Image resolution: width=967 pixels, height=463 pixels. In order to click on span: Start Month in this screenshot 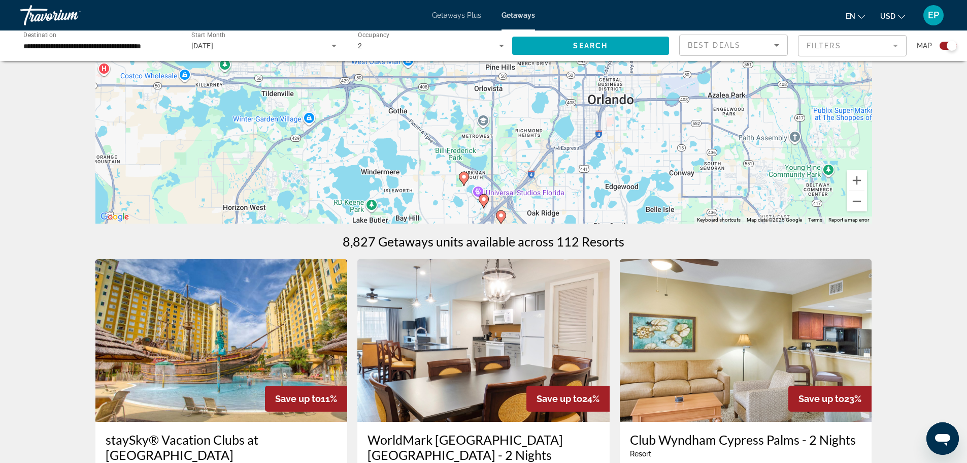, I will do `click(208, 35)`.